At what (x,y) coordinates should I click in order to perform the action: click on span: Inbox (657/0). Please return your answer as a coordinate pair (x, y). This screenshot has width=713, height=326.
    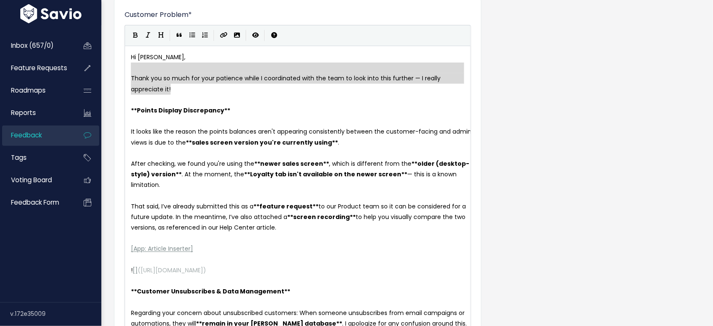
    Looking at the image, I should click on (32, 45).